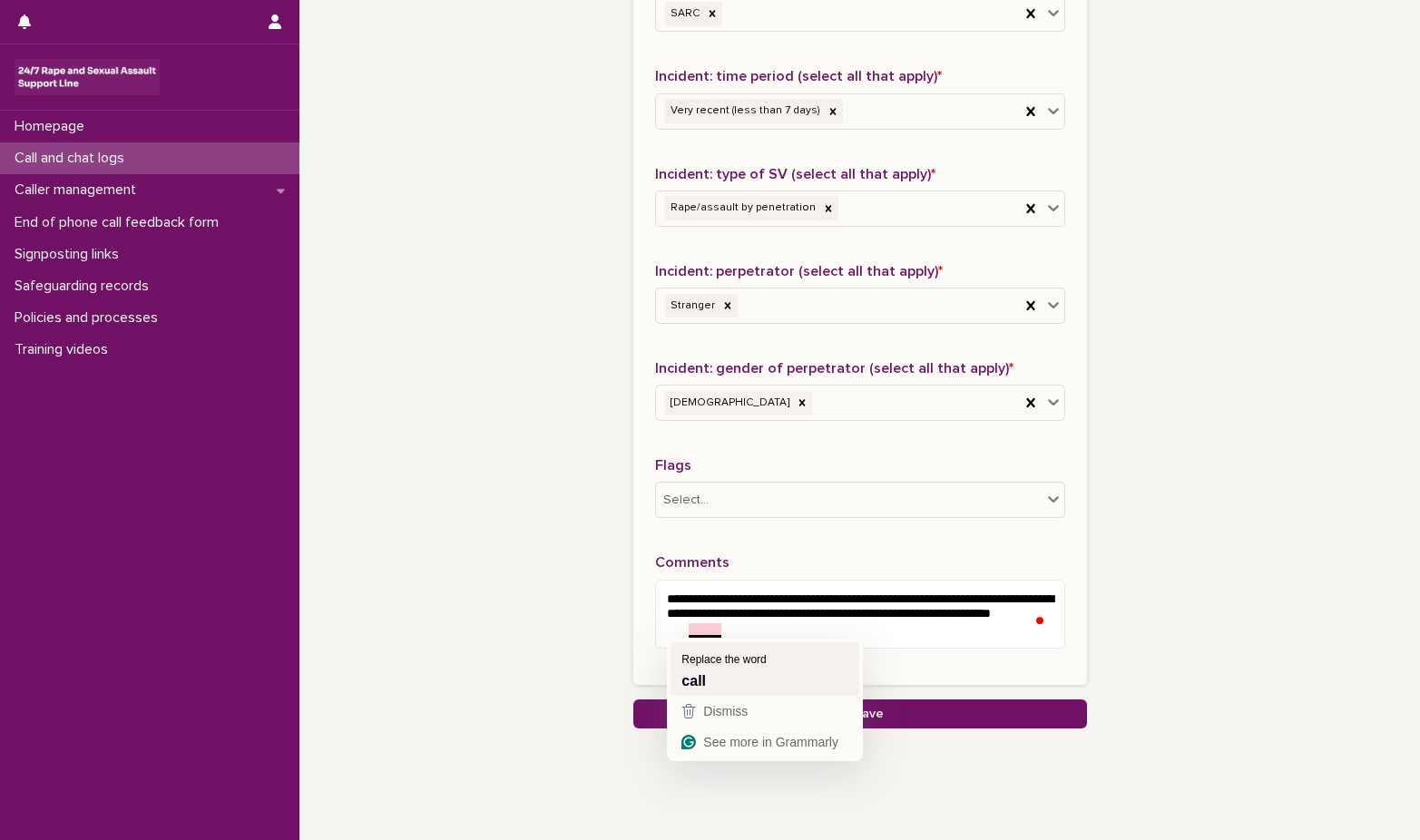 This screenshot has width=1420, height=840. Describe the element at coordinates (692, 562) in the screenshot. I see `span: Comments` at that location.